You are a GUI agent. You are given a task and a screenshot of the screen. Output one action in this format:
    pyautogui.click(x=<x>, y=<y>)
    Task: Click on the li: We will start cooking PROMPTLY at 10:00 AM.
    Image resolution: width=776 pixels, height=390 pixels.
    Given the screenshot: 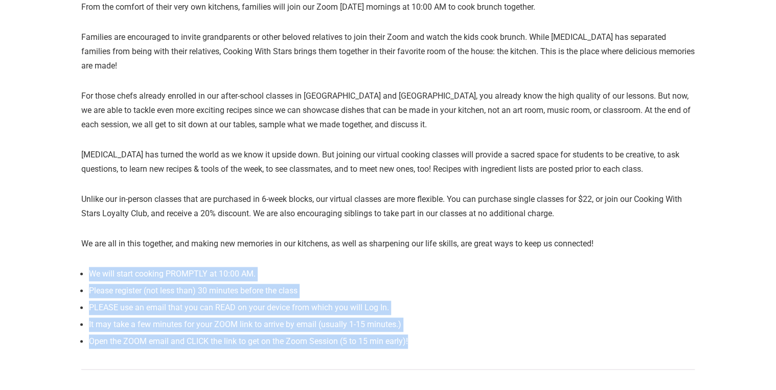 What is the action you would take?
    pyautogui.click(x=391, y=274)
    